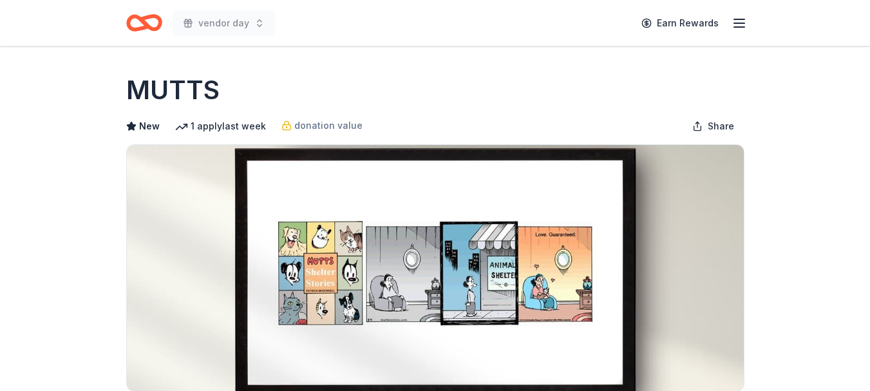  I want to click on a: donation value, so click(322, 126).